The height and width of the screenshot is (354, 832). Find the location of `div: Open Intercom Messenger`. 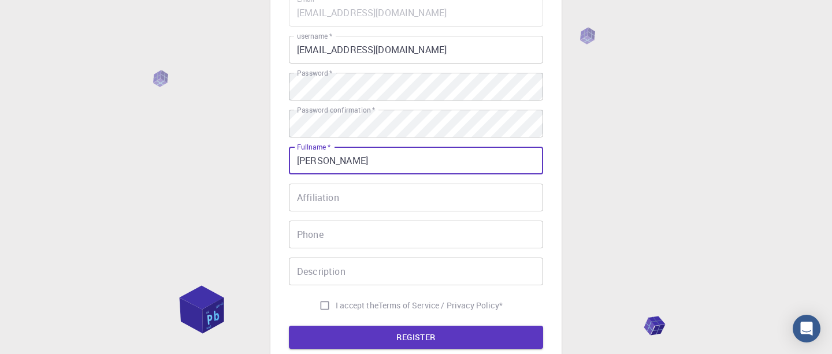

div: Open Intercom Messenger is located at coordinates (806, 329).